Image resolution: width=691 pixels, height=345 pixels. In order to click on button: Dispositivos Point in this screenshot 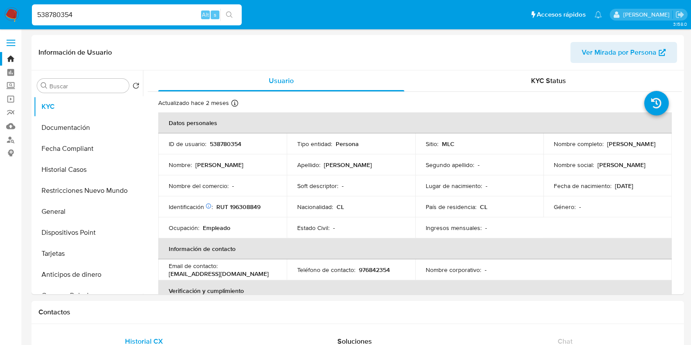, I will do `click(88, 232)`.